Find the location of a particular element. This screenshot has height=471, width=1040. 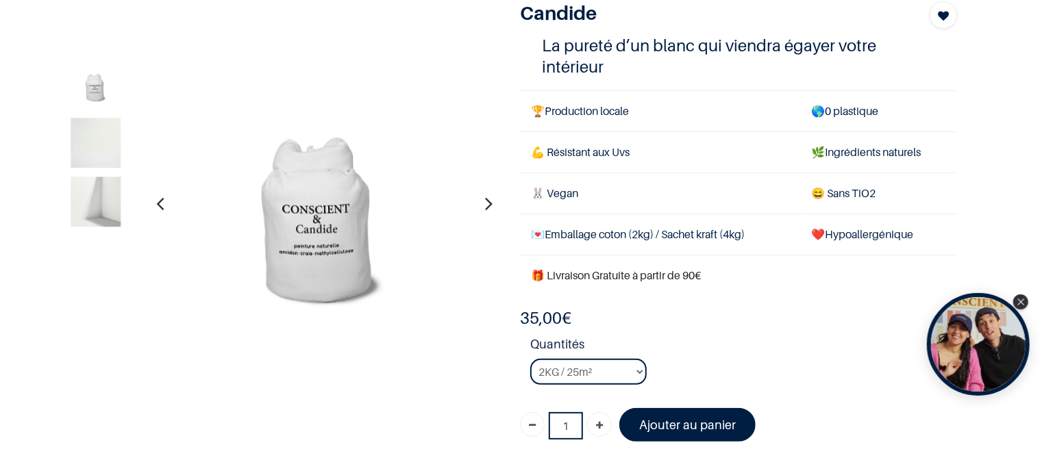

div: Tolstoy bubble widget is located at coordinates (978, 345).